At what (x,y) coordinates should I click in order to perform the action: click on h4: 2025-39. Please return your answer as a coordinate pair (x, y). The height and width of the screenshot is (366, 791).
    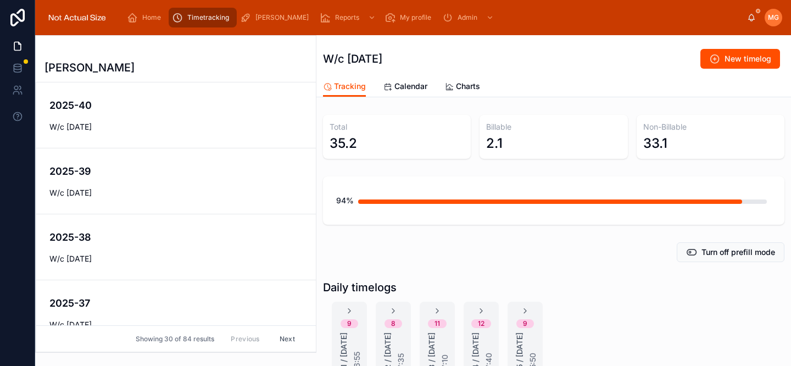
    Looking at the image, I should click on (176, 171).